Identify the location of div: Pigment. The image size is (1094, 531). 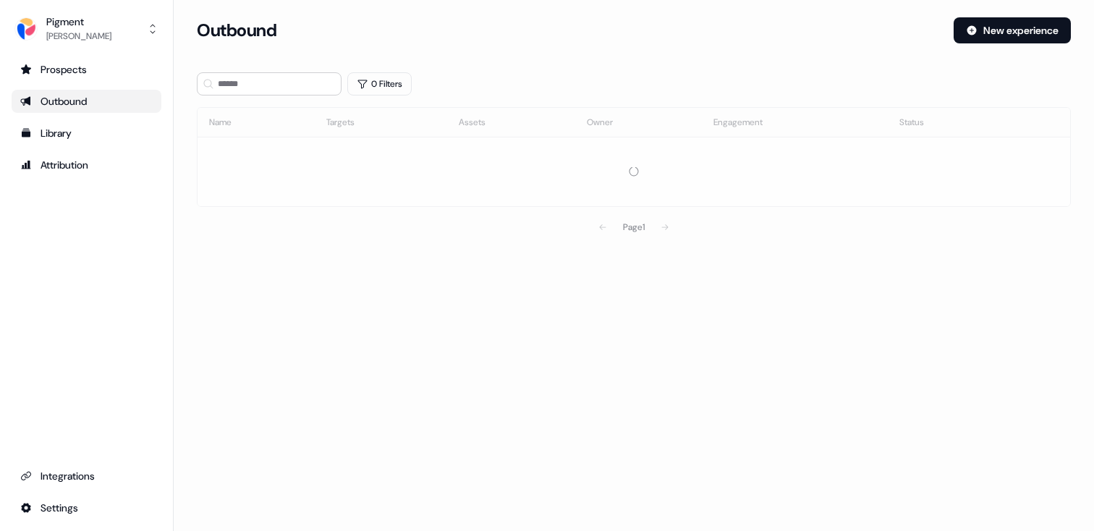
(79, 22).